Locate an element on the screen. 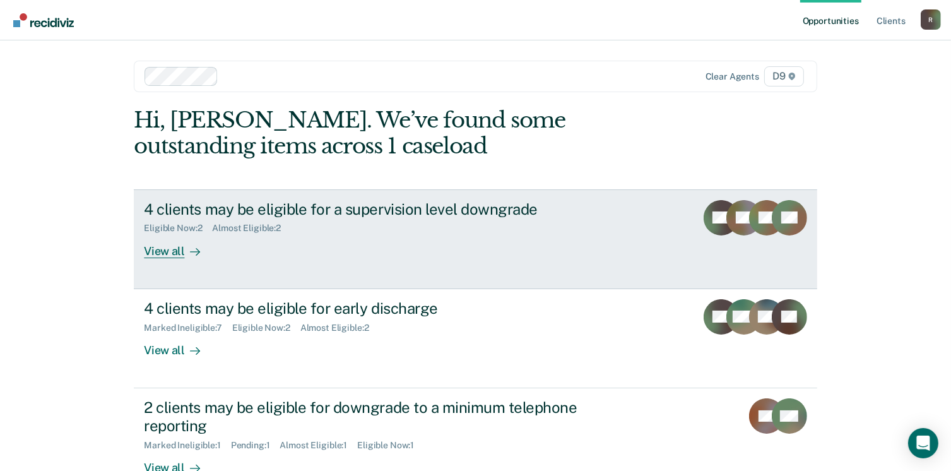 The height and width of the screenshot is (471, 951). a: 4 clients may be eligible for early dischargeMarked Ineligible:7Eligible Now:2Almost Eligible:2Vi... is located at coordinates (475, 338).